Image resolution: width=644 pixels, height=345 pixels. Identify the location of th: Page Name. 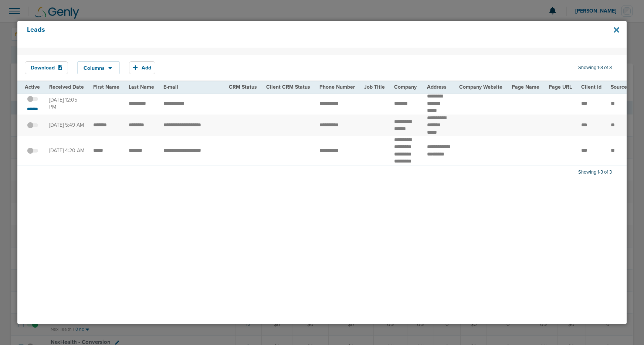
(526, 87).